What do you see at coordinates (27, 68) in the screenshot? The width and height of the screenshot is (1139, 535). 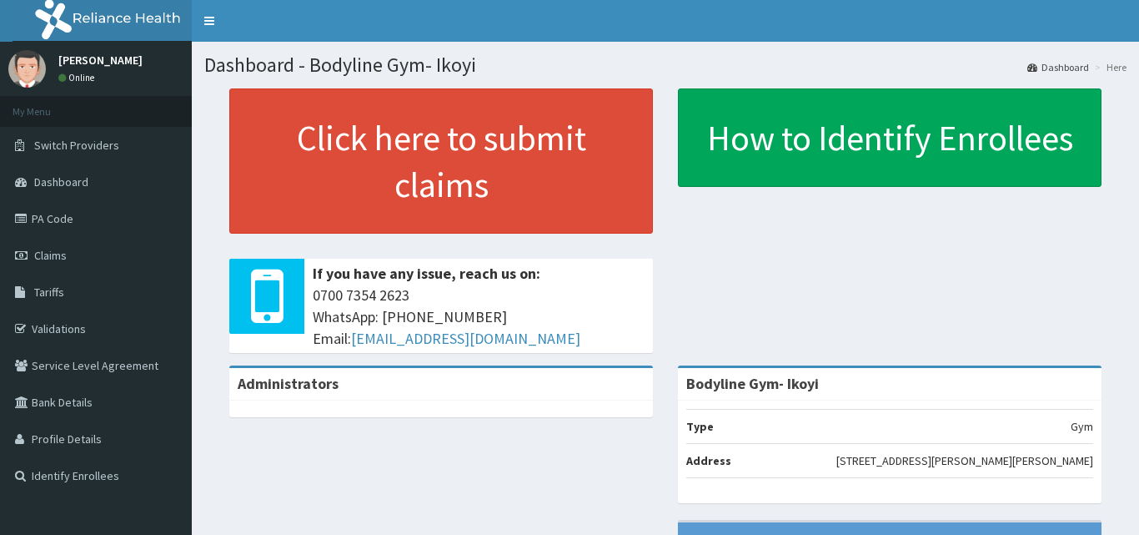 I see `img: User Image` at bounding box center [27, 68].